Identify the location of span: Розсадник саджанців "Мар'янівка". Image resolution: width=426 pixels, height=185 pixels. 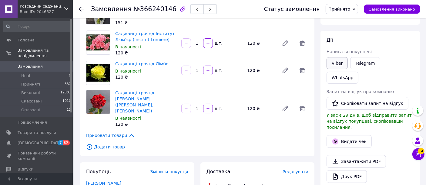
(42, 6).